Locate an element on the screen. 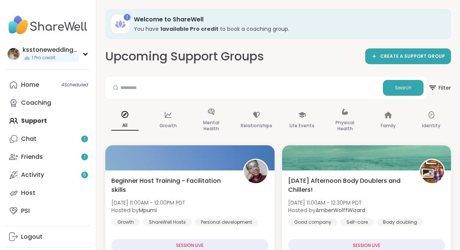 This screenshot has width=460, height=250. a: Logout is located at coordinates (48, 237).